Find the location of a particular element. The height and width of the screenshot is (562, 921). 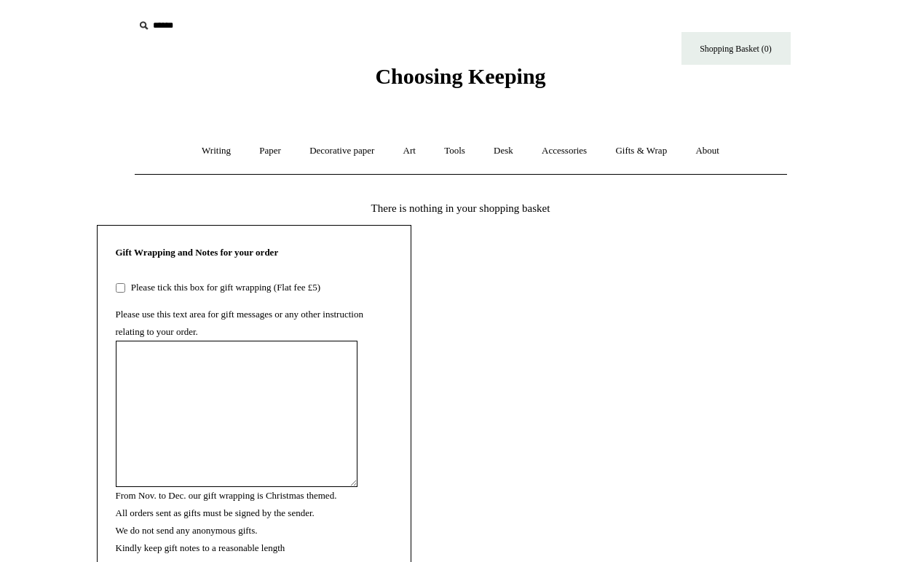

a: Writing is located at coordinates (216, 151).